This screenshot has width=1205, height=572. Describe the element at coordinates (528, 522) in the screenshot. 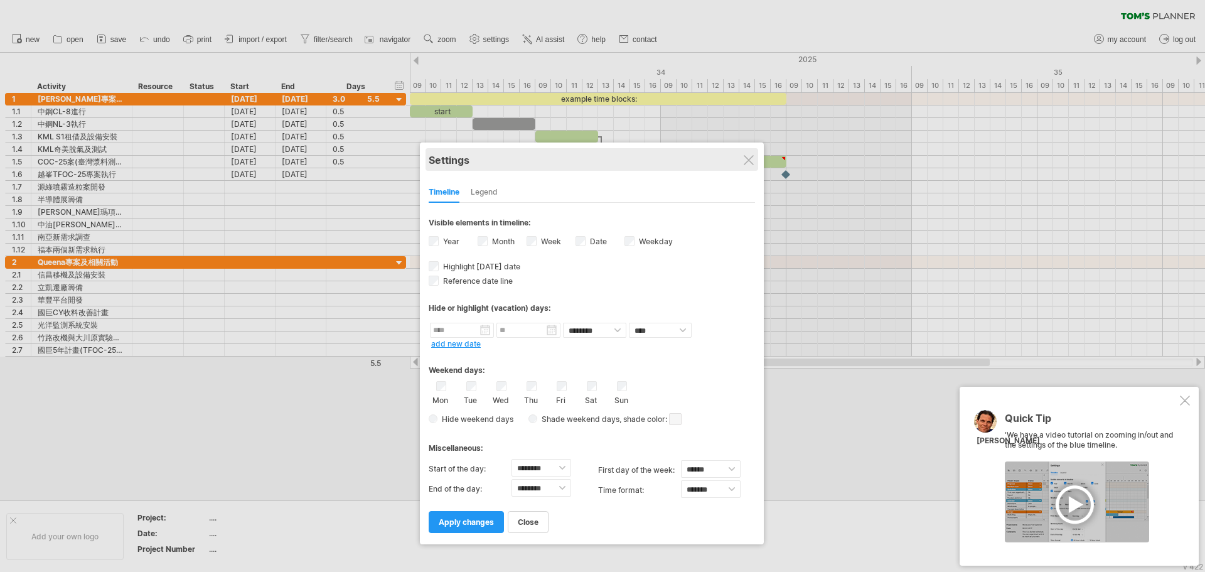

I see `a: close` at that location.